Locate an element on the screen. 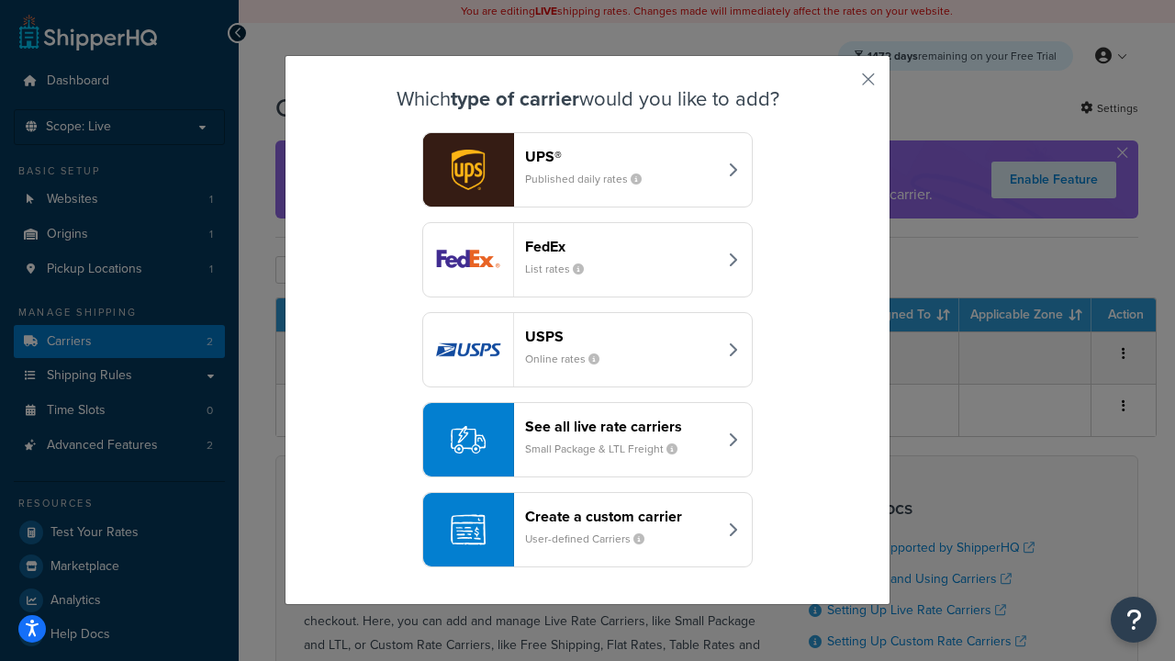 The image size is (1175, 661). header: UPS® is located at coordinates (621, 156).